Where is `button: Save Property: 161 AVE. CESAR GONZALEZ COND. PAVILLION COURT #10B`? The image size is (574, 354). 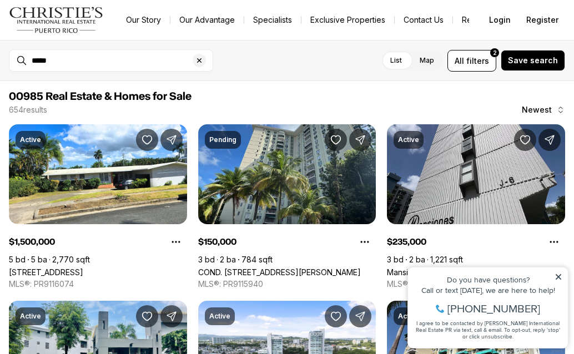
button: Save Property: 161 AVE. CESAR GONZALEZ COND. PAVILLION COURT #10B is located at coordinates (147, 317).